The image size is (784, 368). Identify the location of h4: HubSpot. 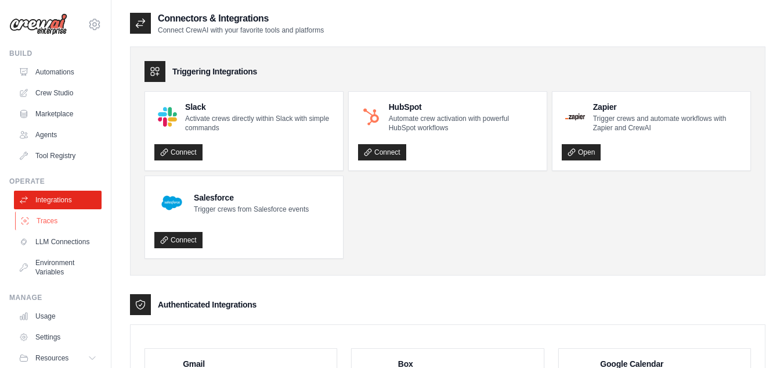
(463, 107).